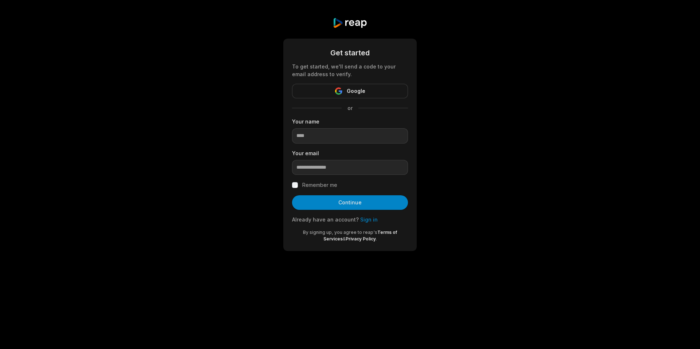 The width and height of the screenshot is (700, 349). Describe the element at coordinates (349, 23) in the screenshot. I see `img: reap` at that location.